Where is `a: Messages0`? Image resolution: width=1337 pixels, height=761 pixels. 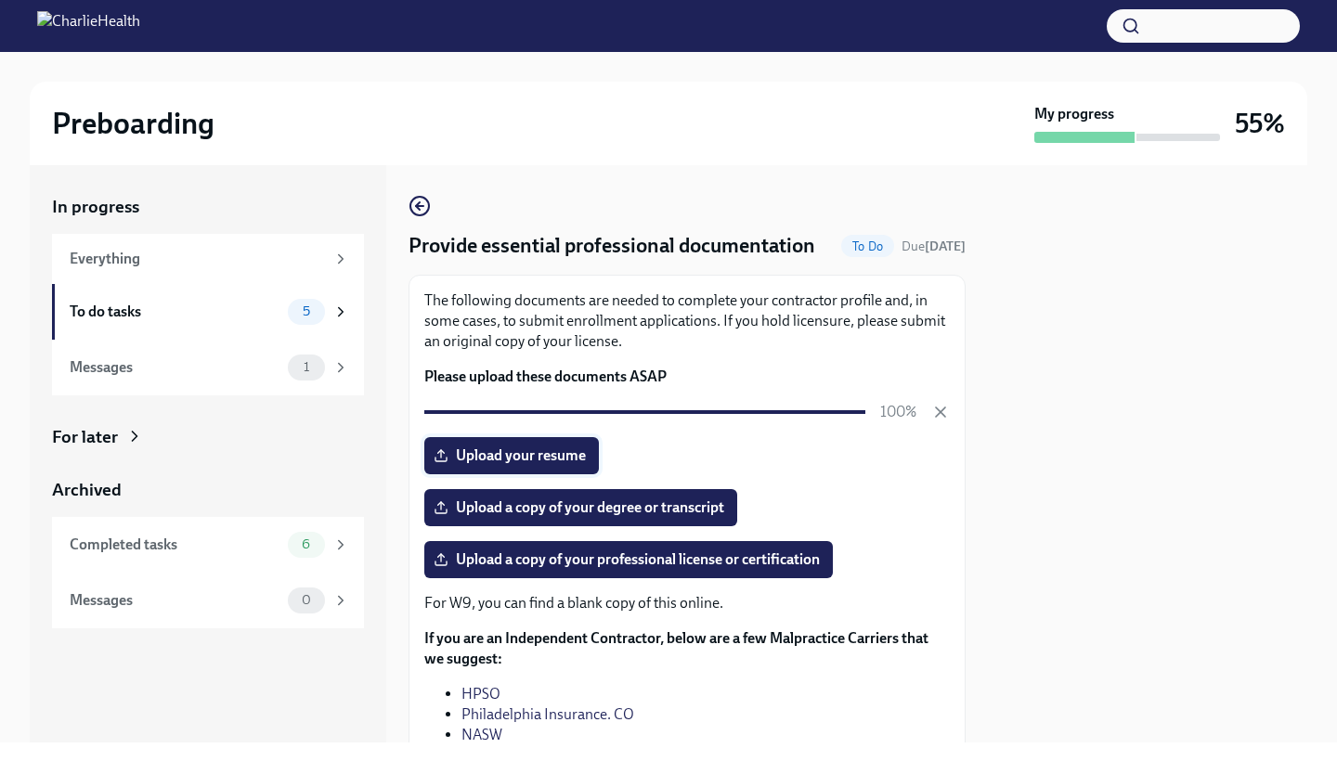 a: Messages0 is located at coordinates (208, 601).